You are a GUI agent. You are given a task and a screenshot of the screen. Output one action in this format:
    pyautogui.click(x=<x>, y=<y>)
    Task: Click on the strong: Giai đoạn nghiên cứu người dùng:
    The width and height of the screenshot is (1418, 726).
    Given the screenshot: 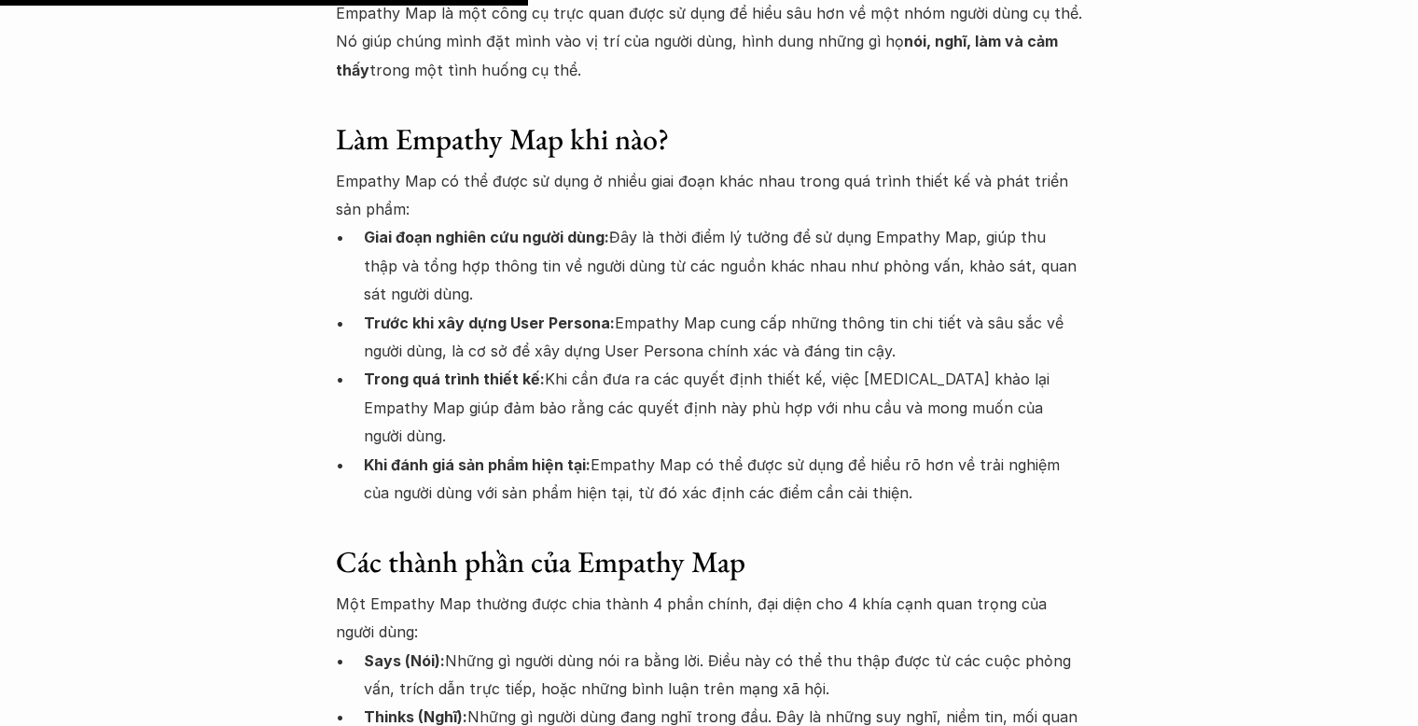 What is the action you would take?
    pyautogui.click(x=486, y=237)
    